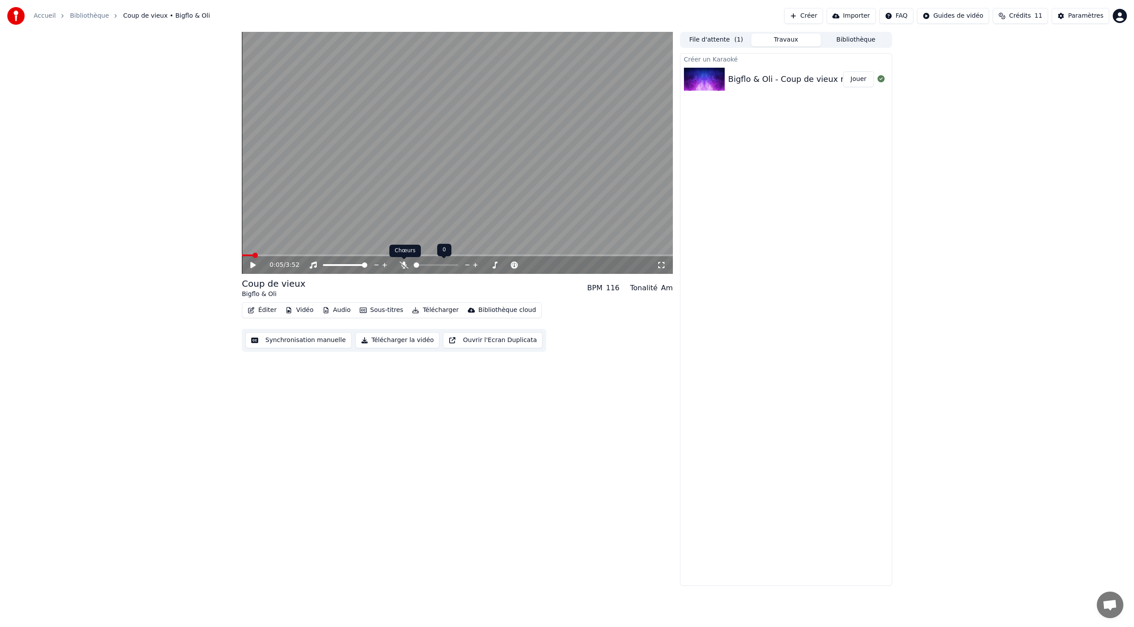  I want to click on button: Éditer, so click(262, 310).